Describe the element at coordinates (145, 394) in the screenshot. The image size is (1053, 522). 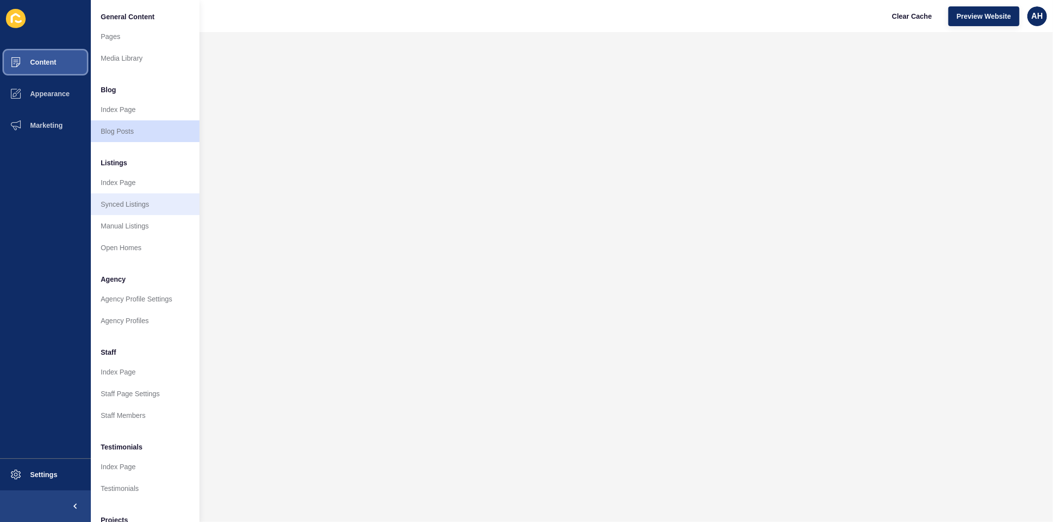
I see `a: Staff Page Settings` at that location.